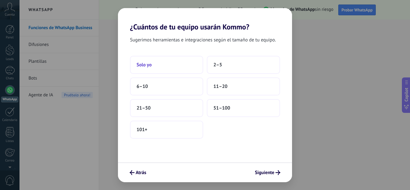 The width and height of the screenshot is (410, 190). Describe the element at coordinates (220, 86) in the screenshot. I see `span: 11–20` at that location.